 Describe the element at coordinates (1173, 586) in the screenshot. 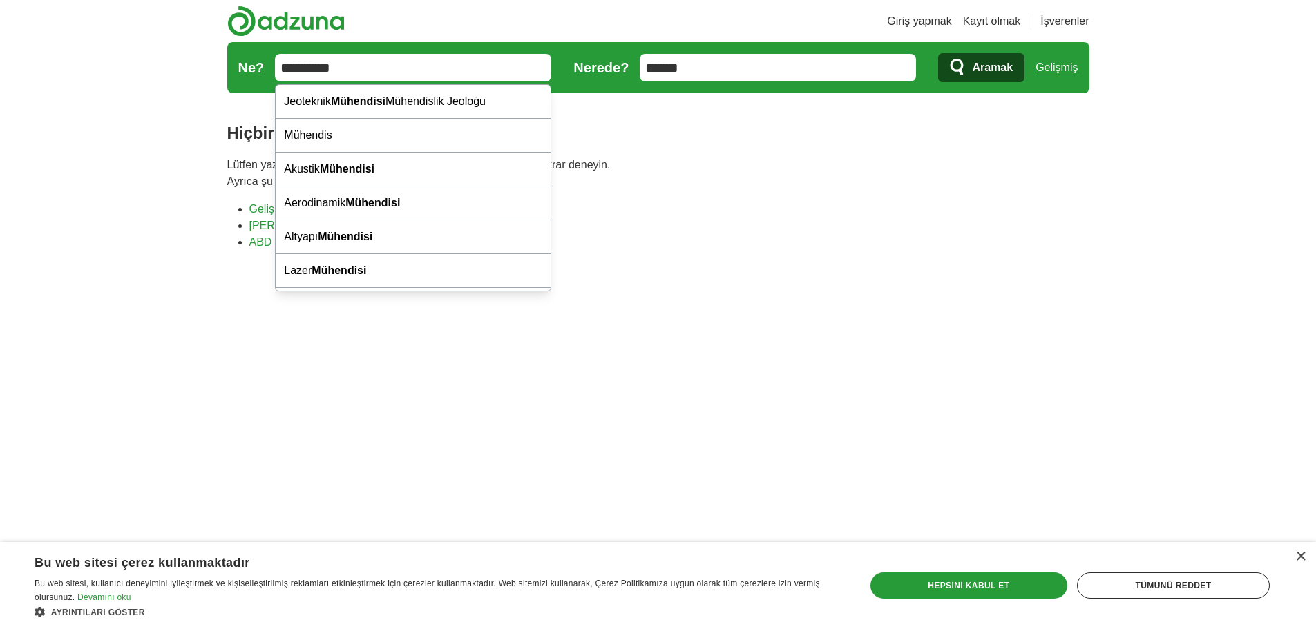

I see `font: Tümünü reddet` at that location.